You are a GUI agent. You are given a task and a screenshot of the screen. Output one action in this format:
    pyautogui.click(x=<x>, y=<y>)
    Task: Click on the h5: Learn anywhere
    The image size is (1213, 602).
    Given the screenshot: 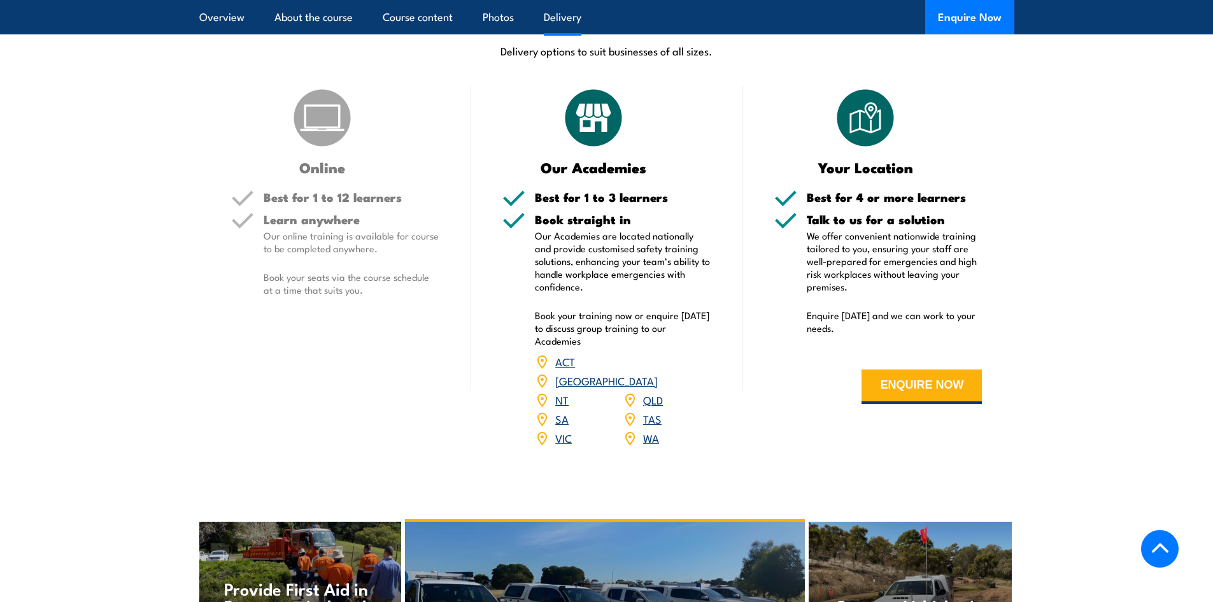 What is the action you would take?
    pyautogui.click(x=351, y=219)
    